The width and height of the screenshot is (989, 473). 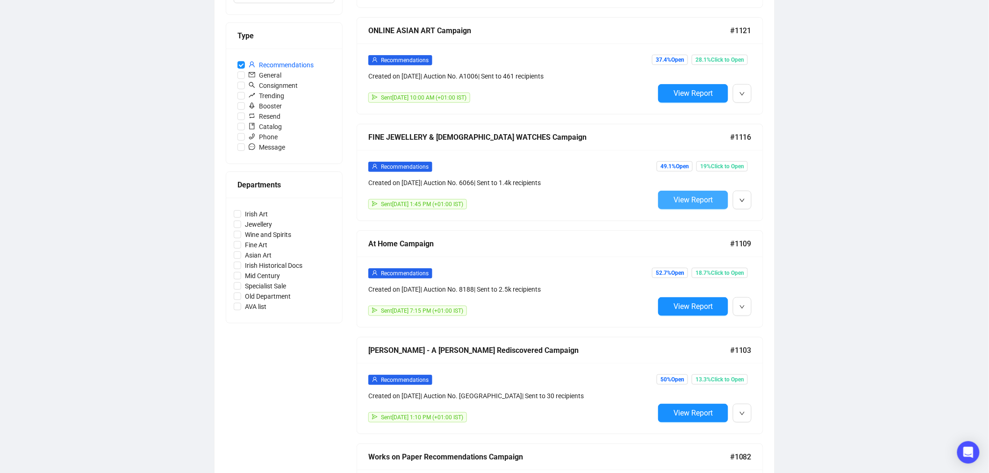 I want to click on span: 49.1% Open, so click(x=675, y=166).